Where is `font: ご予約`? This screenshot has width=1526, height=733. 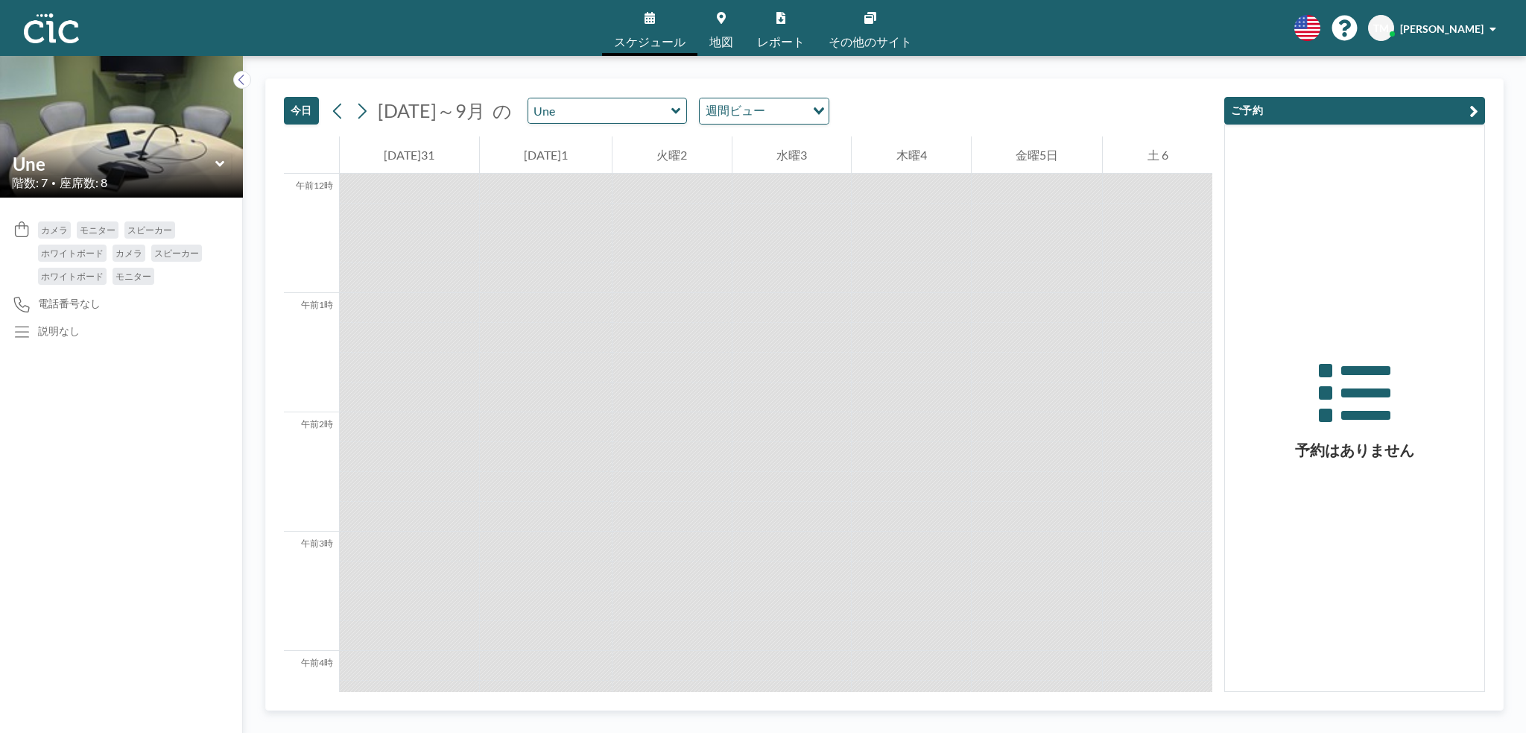 font: ご予約 is located at coordinates (1247, 110).